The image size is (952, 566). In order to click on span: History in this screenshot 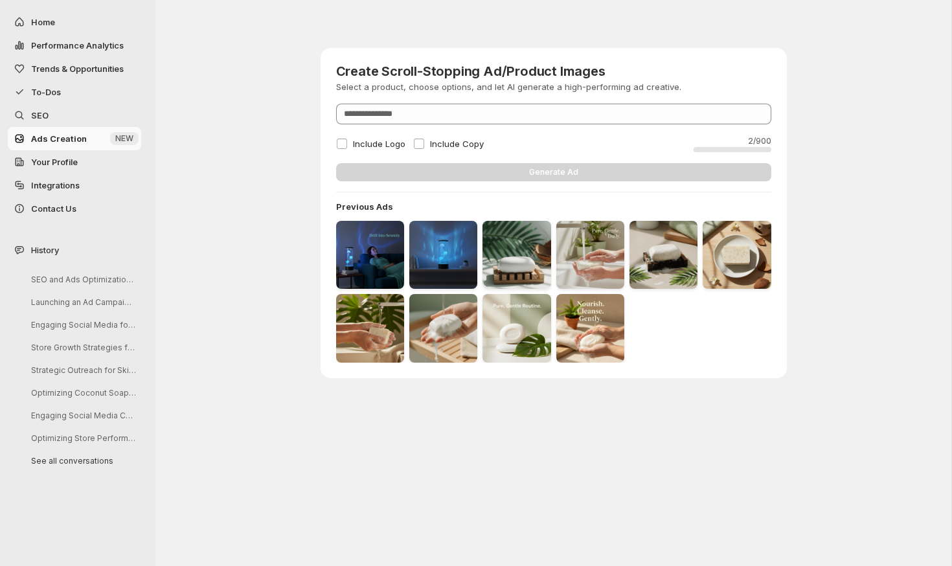, I will do `click(45, 250)`.